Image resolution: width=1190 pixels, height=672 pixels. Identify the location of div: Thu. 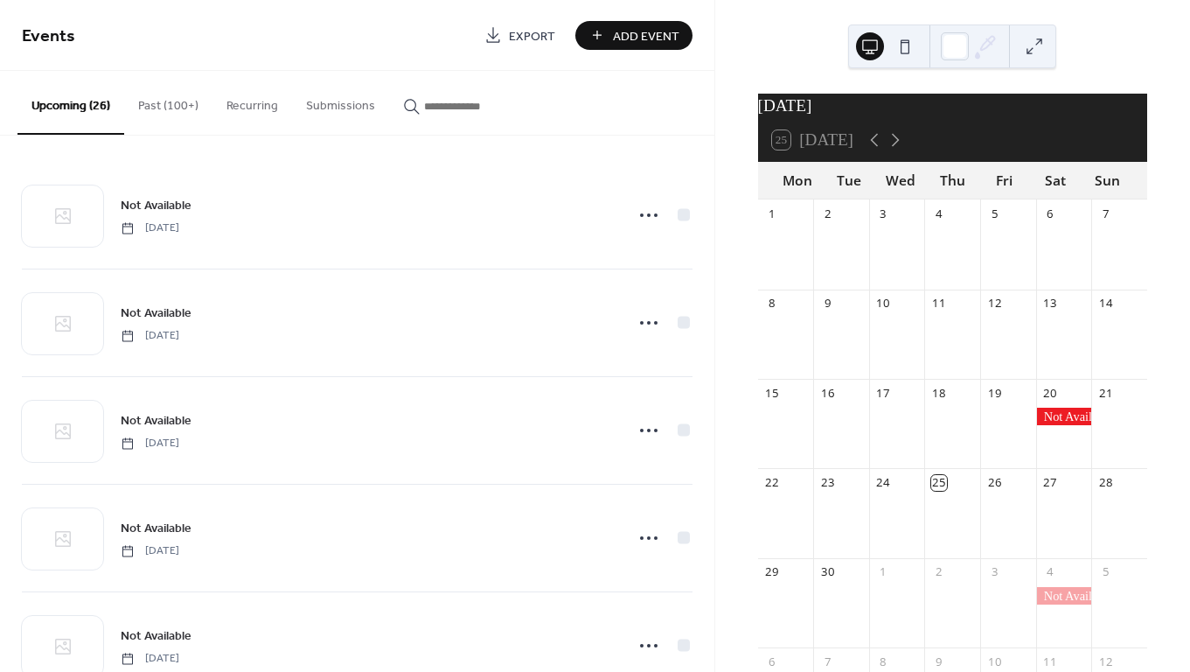
(952, 180).